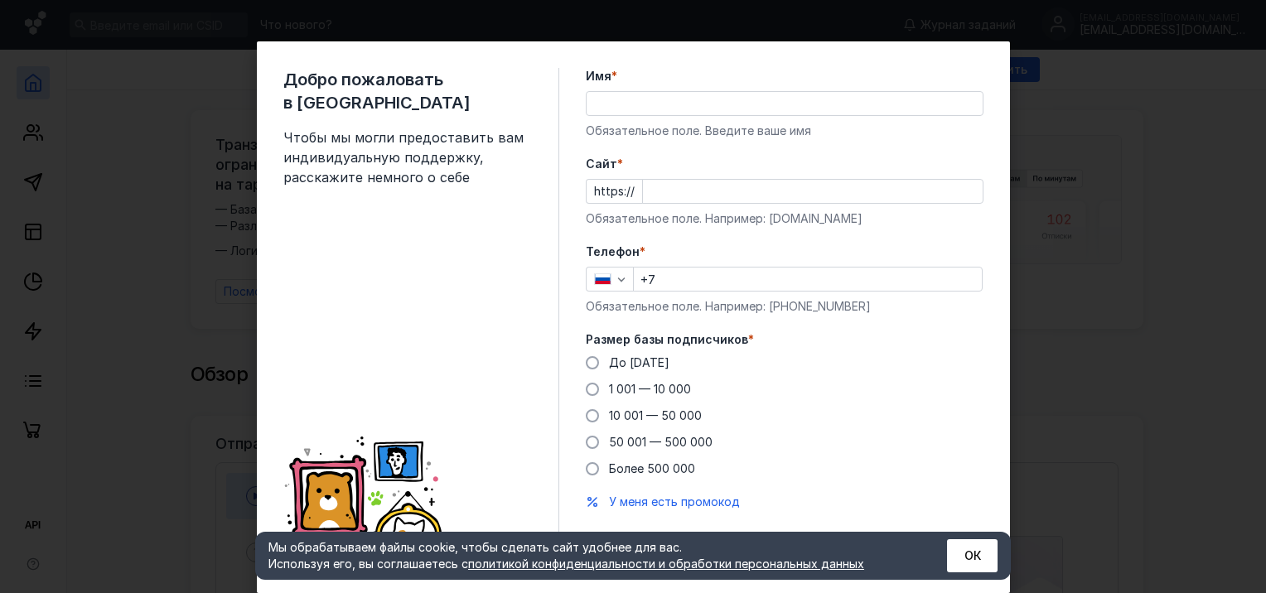 The height and width of the screenshot is (593, 1266). Describe the element at coordinates (587, 556) in the screenshot. I see `div: Мы обрабатываем файлы cookie, чтобы сделать сайт удобнее для вас. Используя его, вы соглашаетесь c` at that location.